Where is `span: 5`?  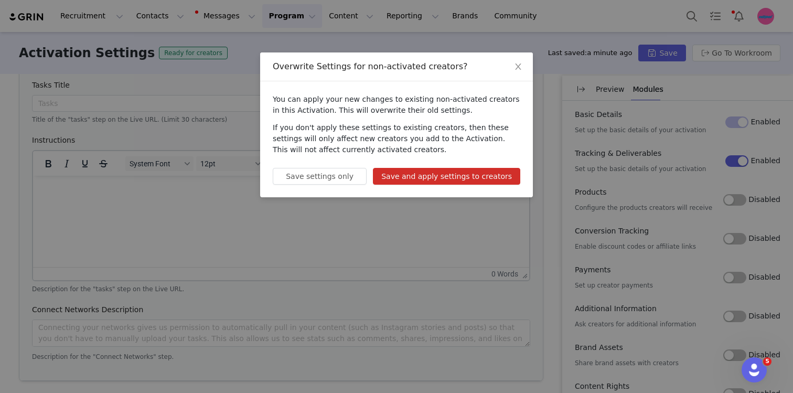
span: 5 is located at coordinates (768, 362).